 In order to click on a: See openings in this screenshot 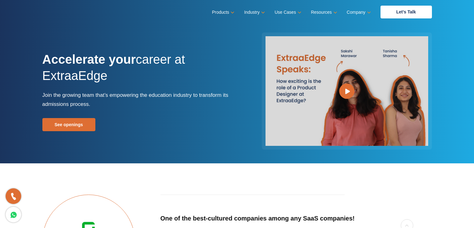, I will do `click(69, 124)`.